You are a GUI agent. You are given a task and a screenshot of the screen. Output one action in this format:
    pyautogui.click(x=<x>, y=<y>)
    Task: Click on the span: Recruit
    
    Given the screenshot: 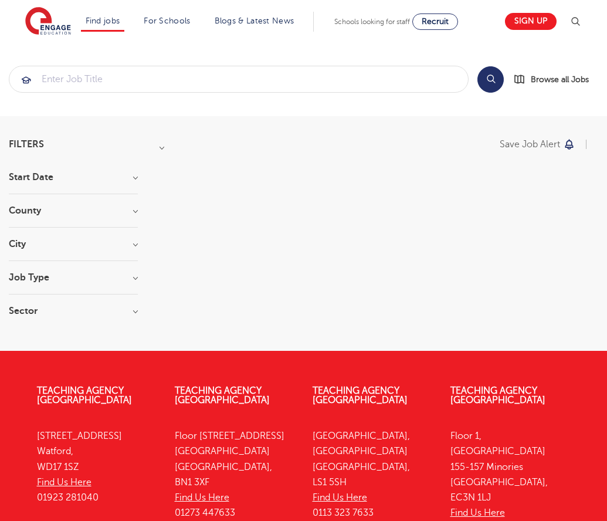 What is the action you would take?
    pyautogui.click(x=435, y=21)
    